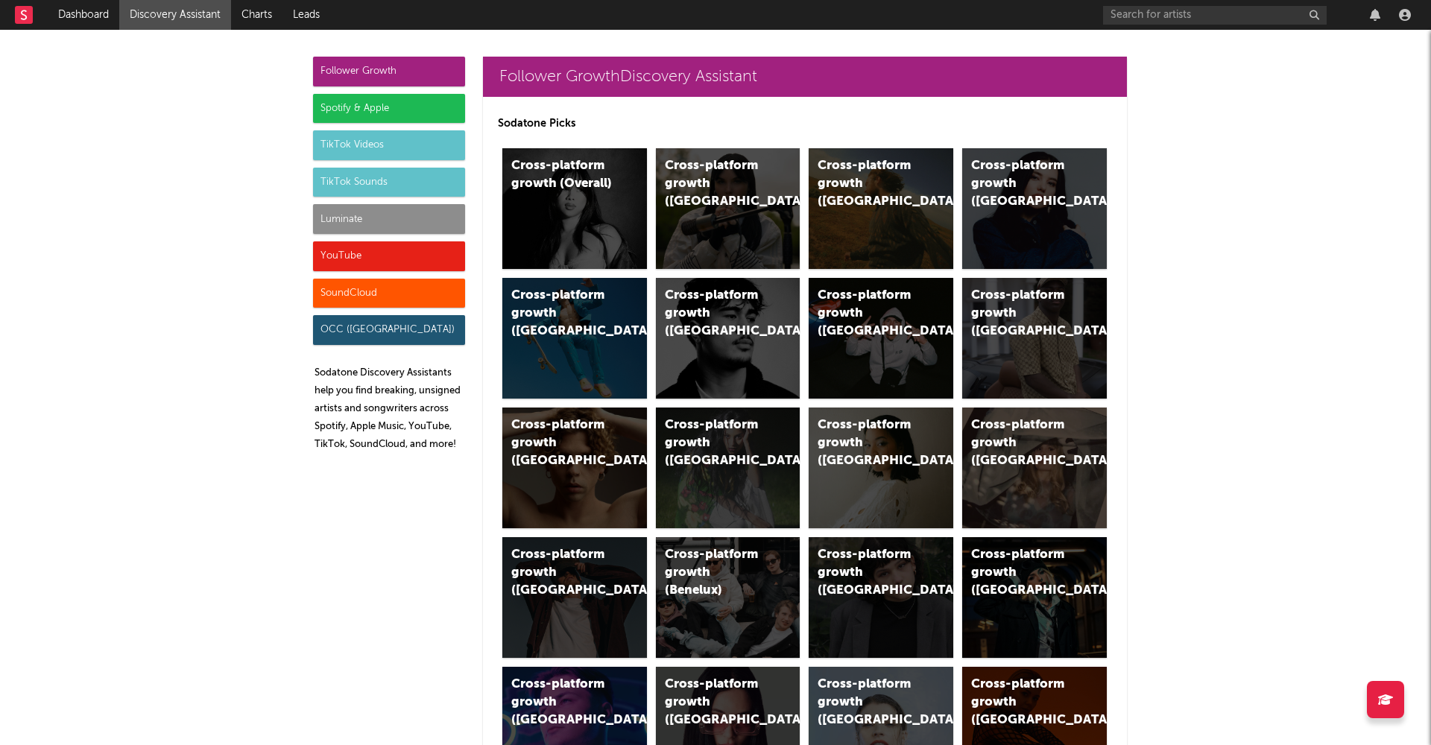 The height and width of the screenshot is (745, 1431). I want to click on div: Spotify & Apple, so click(389, 109).